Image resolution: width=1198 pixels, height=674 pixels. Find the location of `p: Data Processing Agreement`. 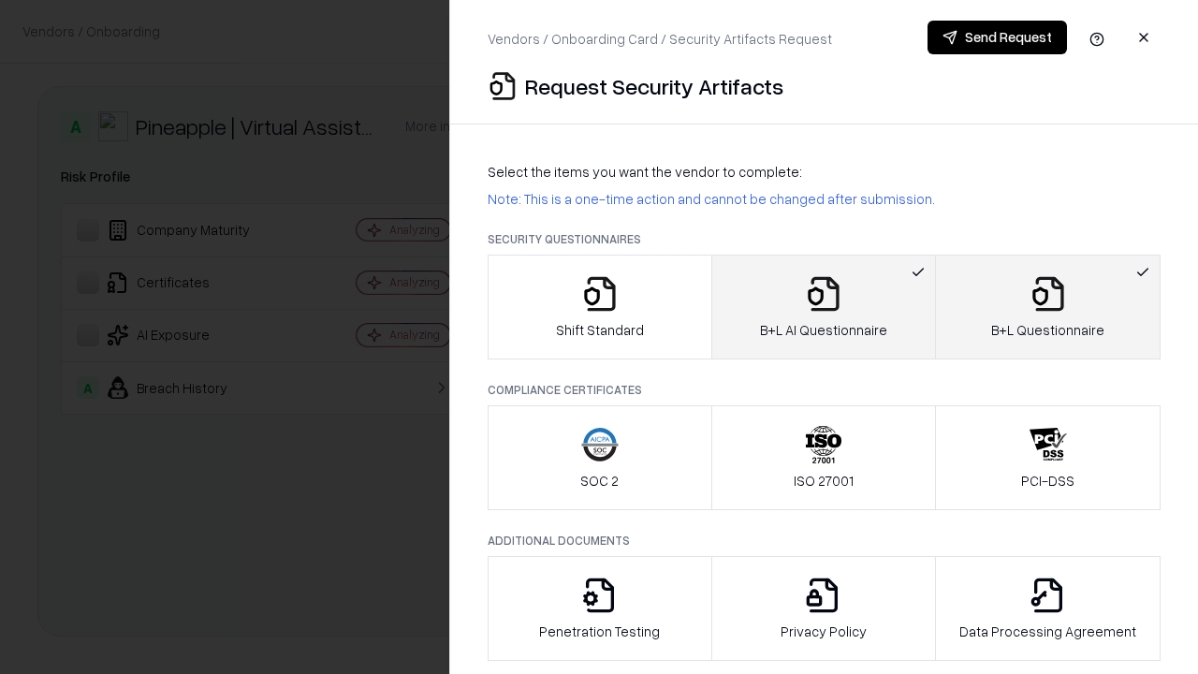

p: Data Processing Agreement is located at coordinates (1048, 631).